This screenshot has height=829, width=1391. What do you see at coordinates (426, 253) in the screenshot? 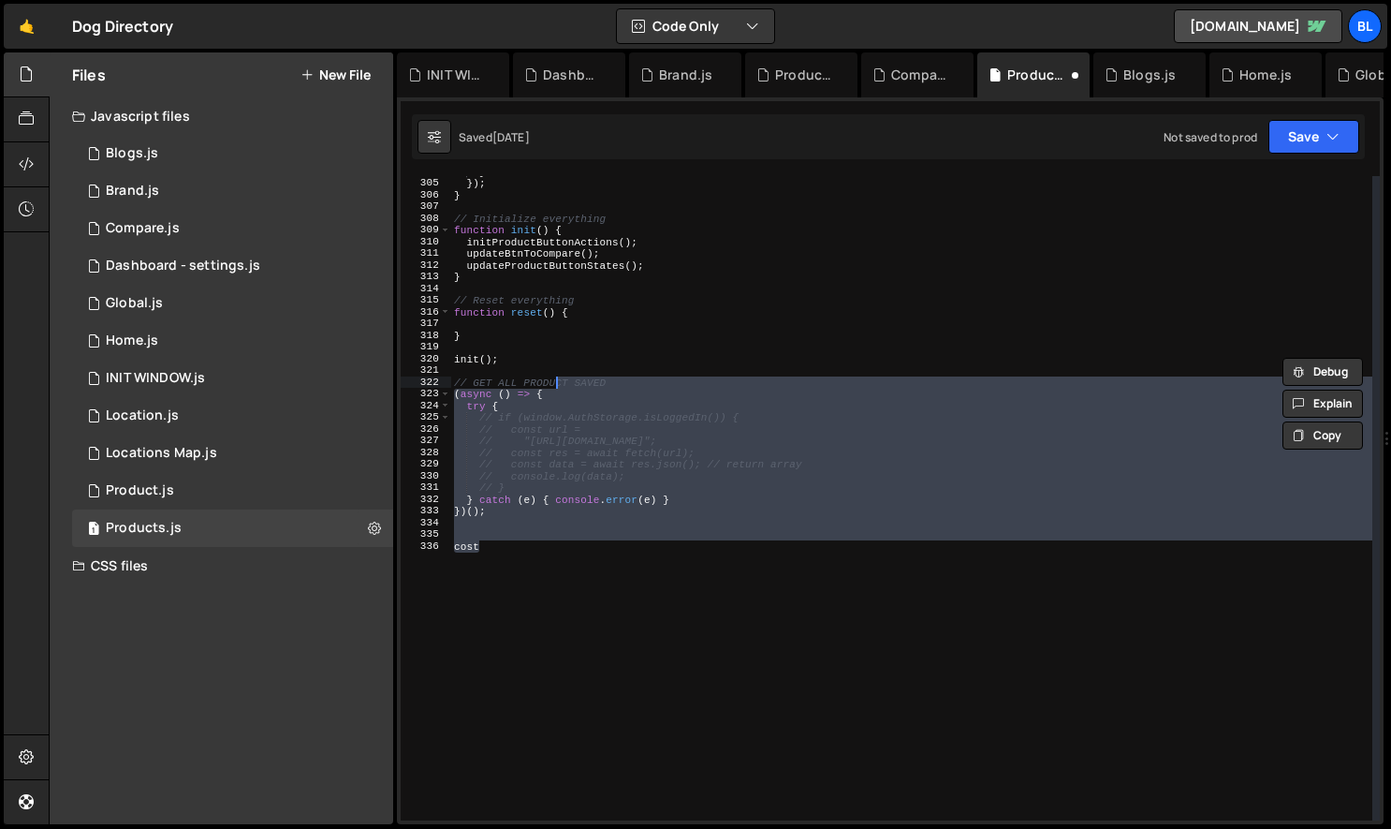
I see `div: 311` at bounding box center [426, 253].